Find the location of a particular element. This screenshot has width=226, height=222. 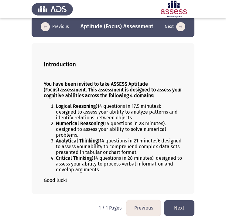

p: Good luck! is located at coordinates (113, 180).